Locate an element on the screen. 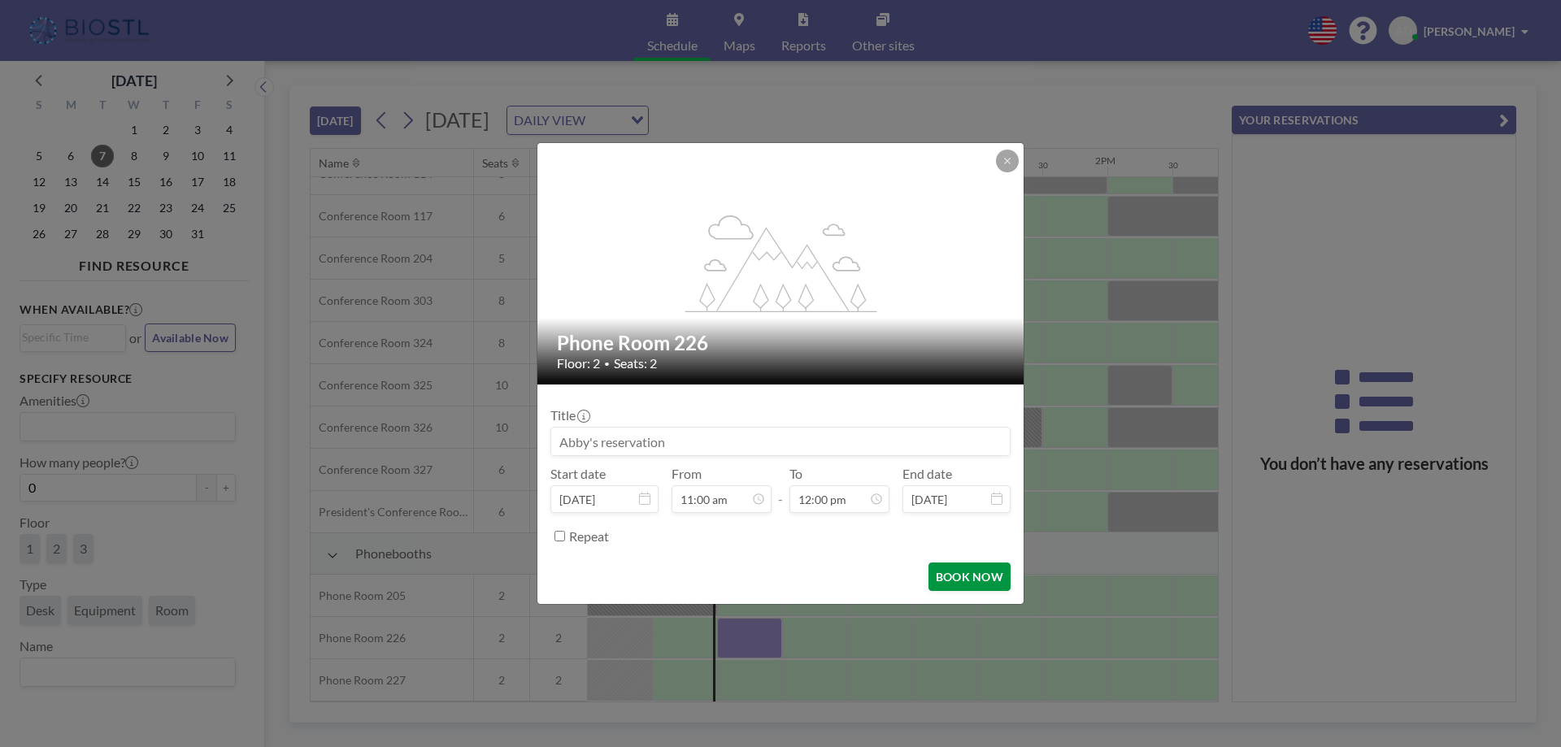 The height and width of the screenshot is (747, 1561). label: Repeat is located at coordinates (589, 537).